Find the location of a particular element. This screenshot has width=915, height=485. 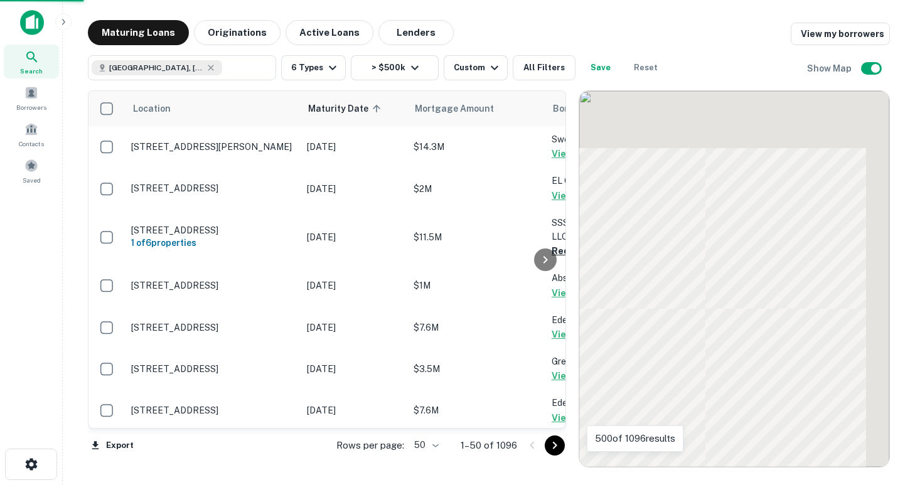

span: Saved is located at coordinates (31, 180).